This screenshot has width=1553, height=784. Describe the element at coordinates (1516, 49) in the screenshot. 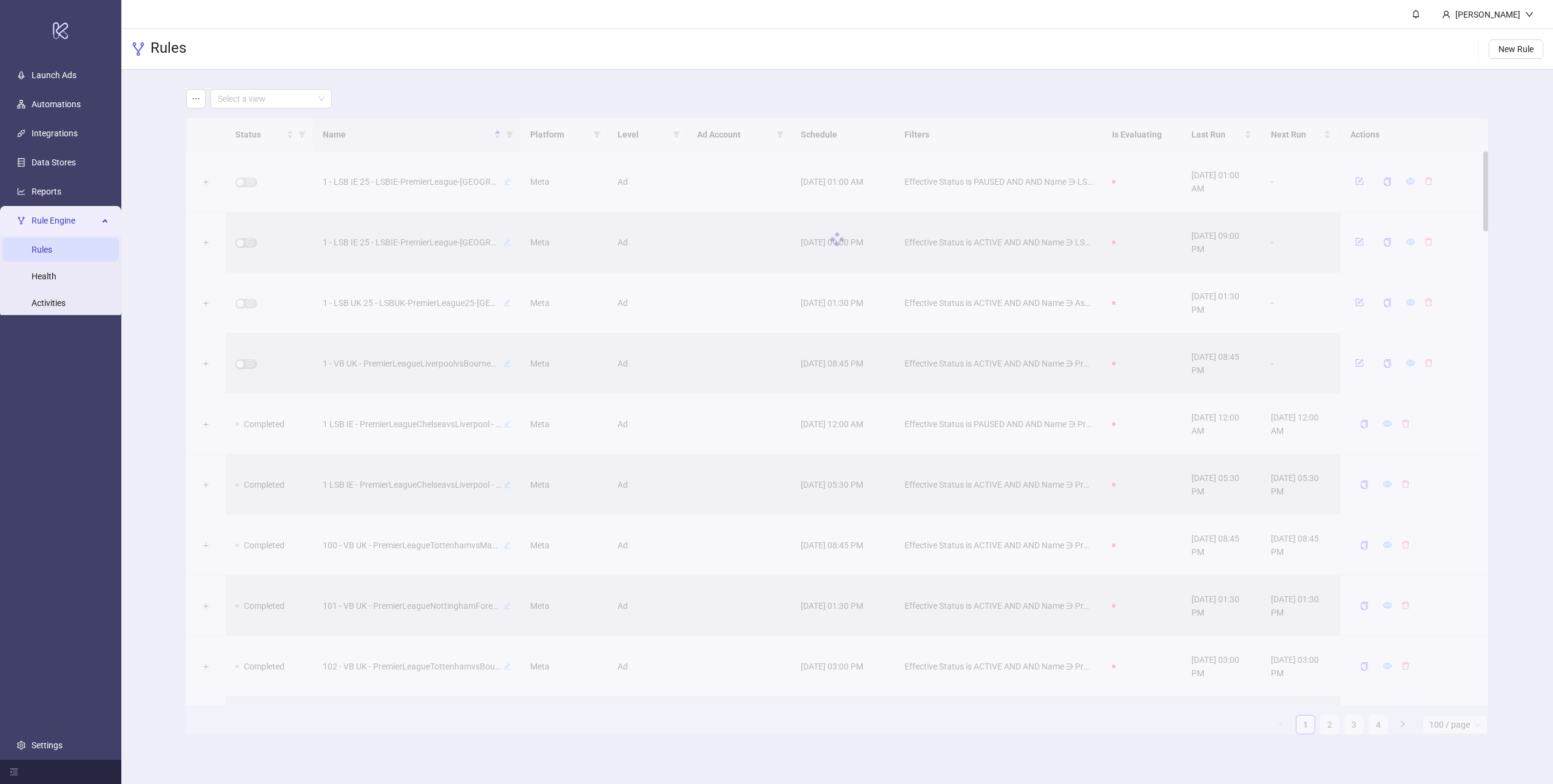

I see `button: New Rule` at that location.